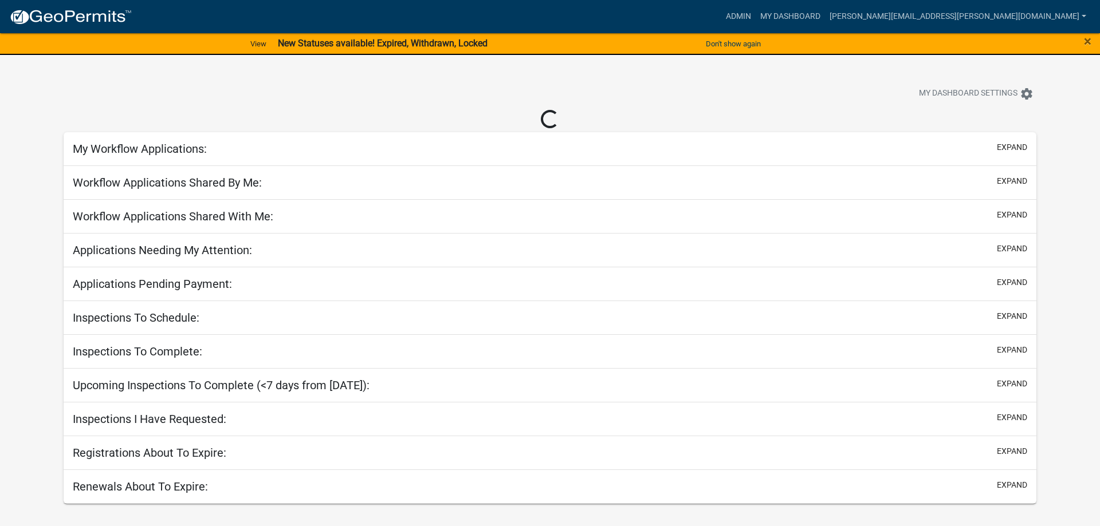 The height and width of the screenshot is (526, 1100). What do you see at coordinates (738, 17) in the screenshot?
I see `a: Admin` at bounding box center [738, 17].